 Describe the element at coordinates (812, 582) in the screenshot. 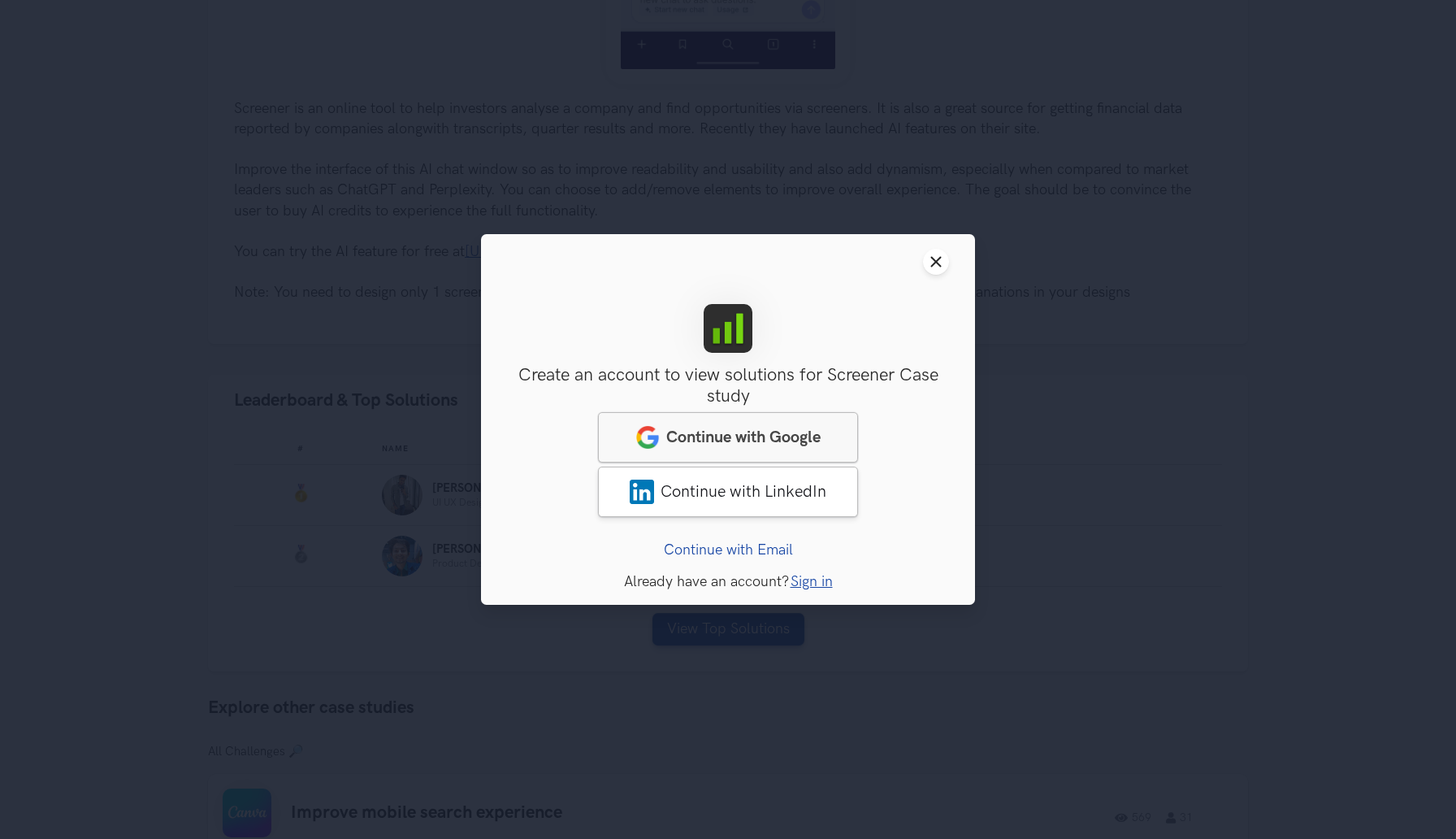

I see `a: Sign in` at that location.